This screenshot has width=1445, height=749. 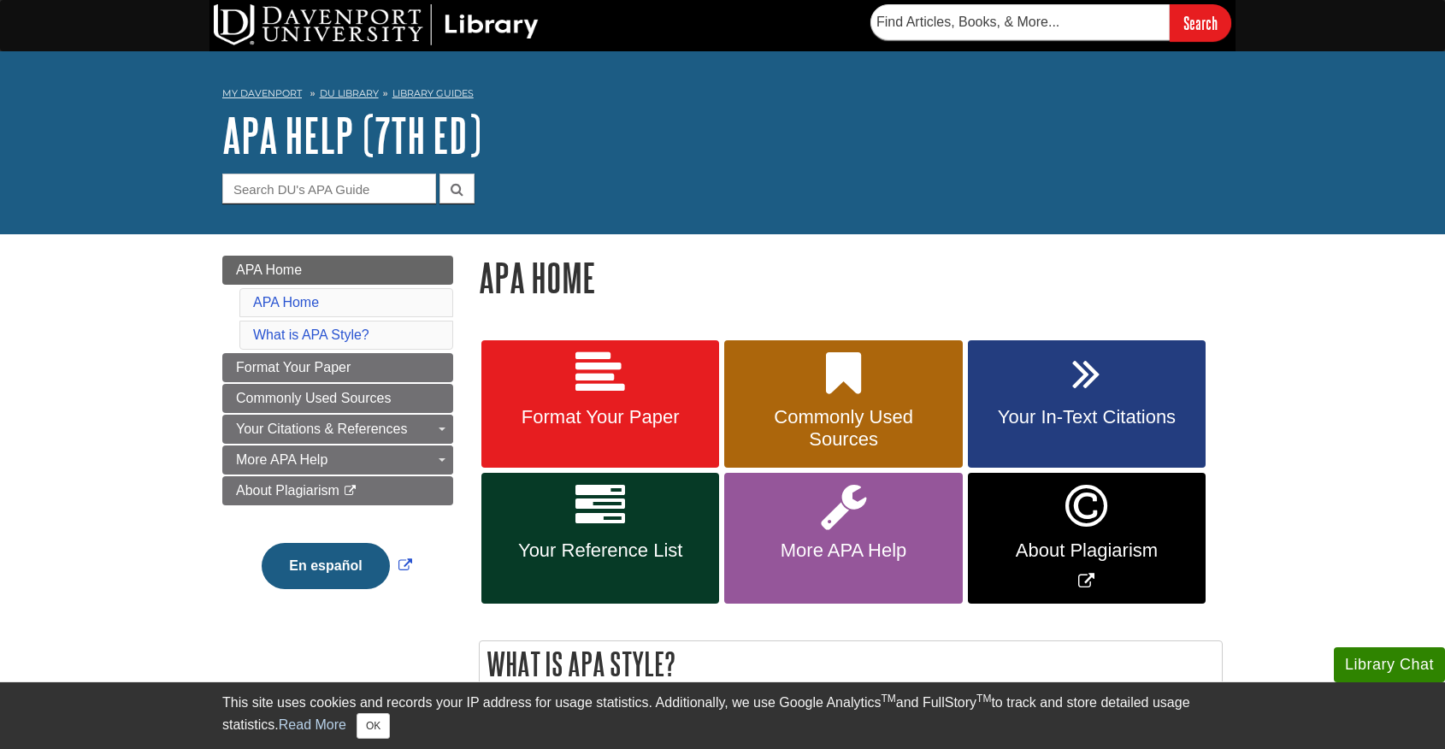 What do you see at coordinates (1020, 22) in the screenshot?
I see `input: Find Articles, Books, & More...` at bounding box center [1020, 22].